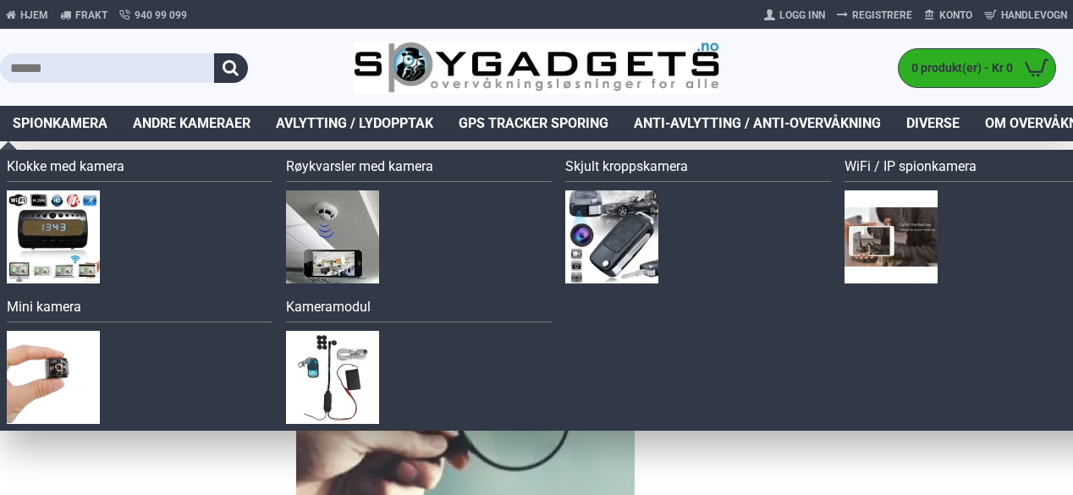 The width and height of the screenshot is (1073, 495). Describe the element at coordinates (698, 169) in the screenshot. I see `a: Skjult kroppskamera` at that location.